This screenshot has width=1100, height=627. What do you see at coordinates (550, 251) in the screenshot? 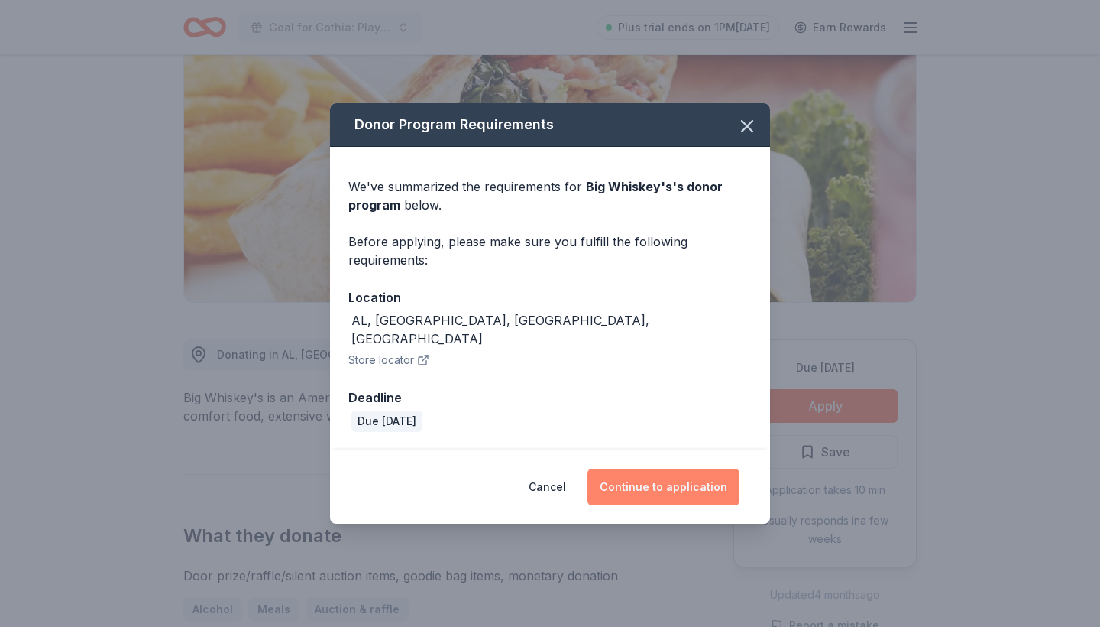
I see `div: Before applying, please make sure you fulfill the following requirements:` at bounding box center [550, 251].